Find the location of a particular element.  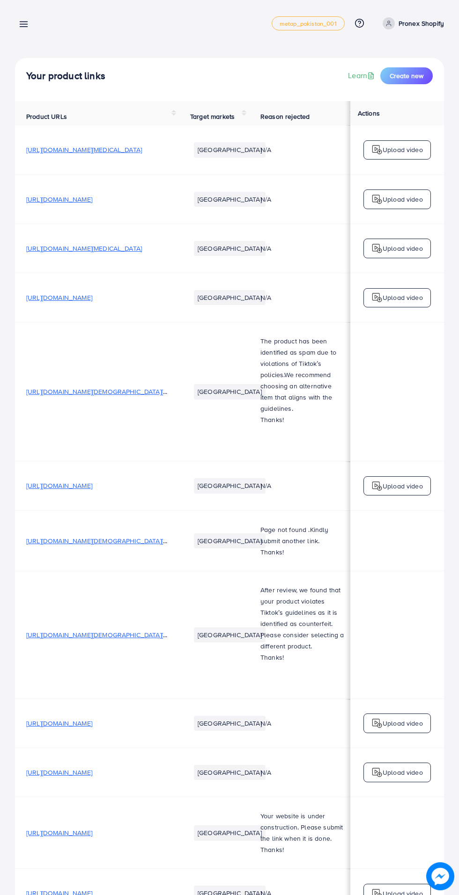

p: Page not found .Kindly submit another link. is located at coordinates (303, 535).